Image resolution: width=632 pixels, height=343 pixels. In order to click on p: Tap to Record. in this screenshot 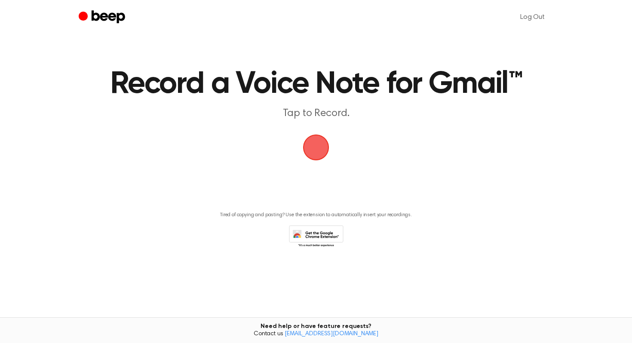, I will do `click(316, 114)`.